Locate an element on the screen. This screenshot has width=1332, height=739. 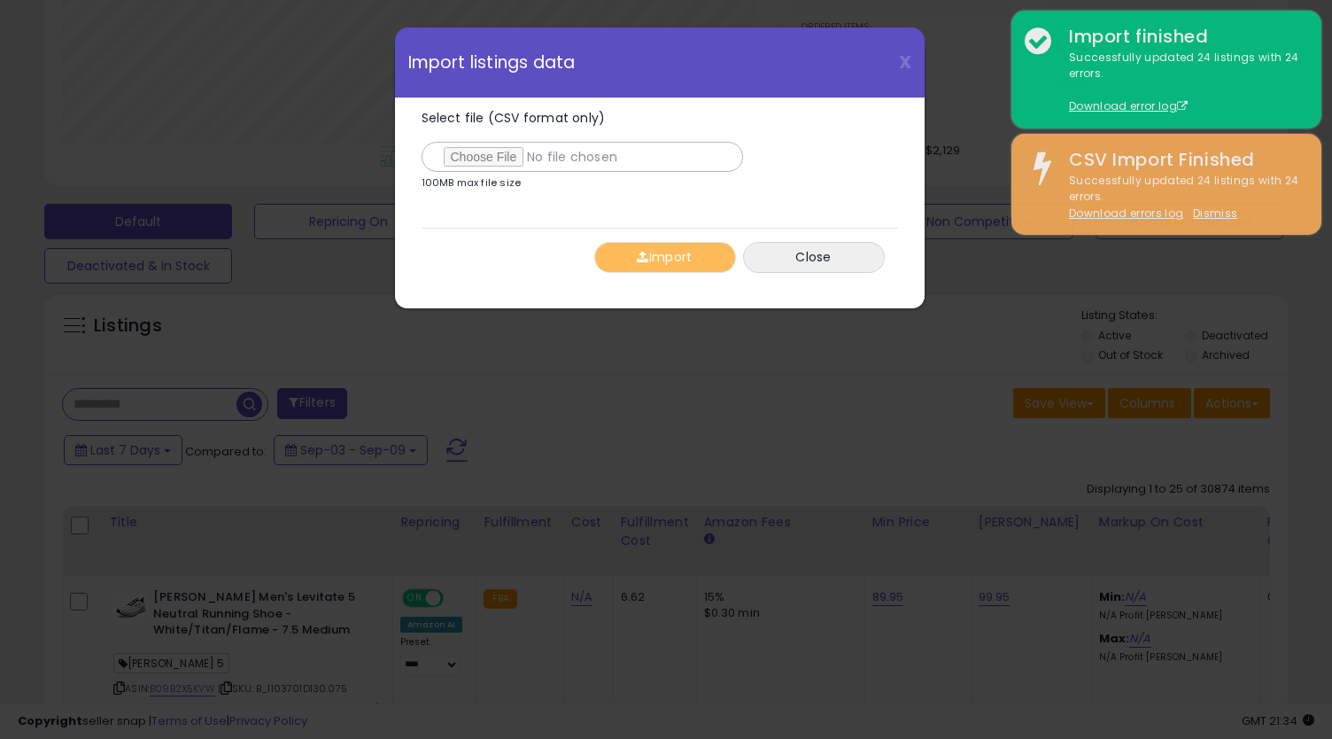
div: CSV Import Finished is located at coordinates (1181, 159).